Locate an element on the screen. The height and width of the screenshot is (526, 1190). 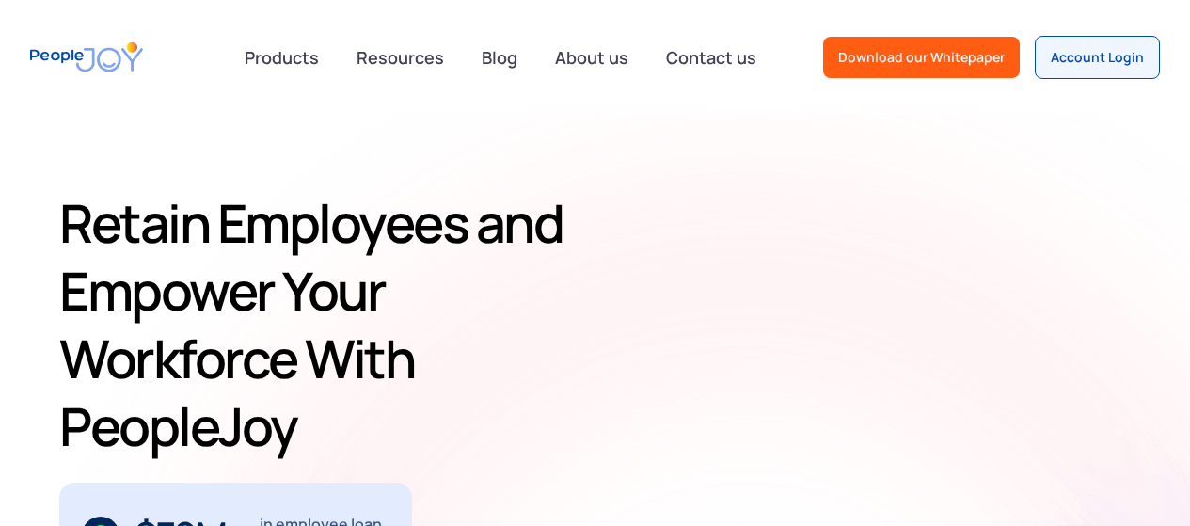
div: Products is located at coordinates (281, 57).